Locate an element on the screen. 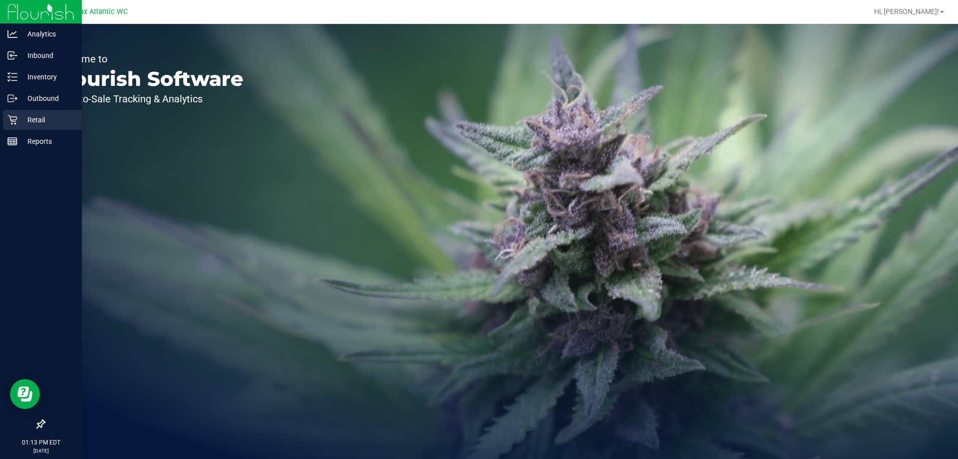  inline-svg: Outbound is located at coordinates (12, 98).